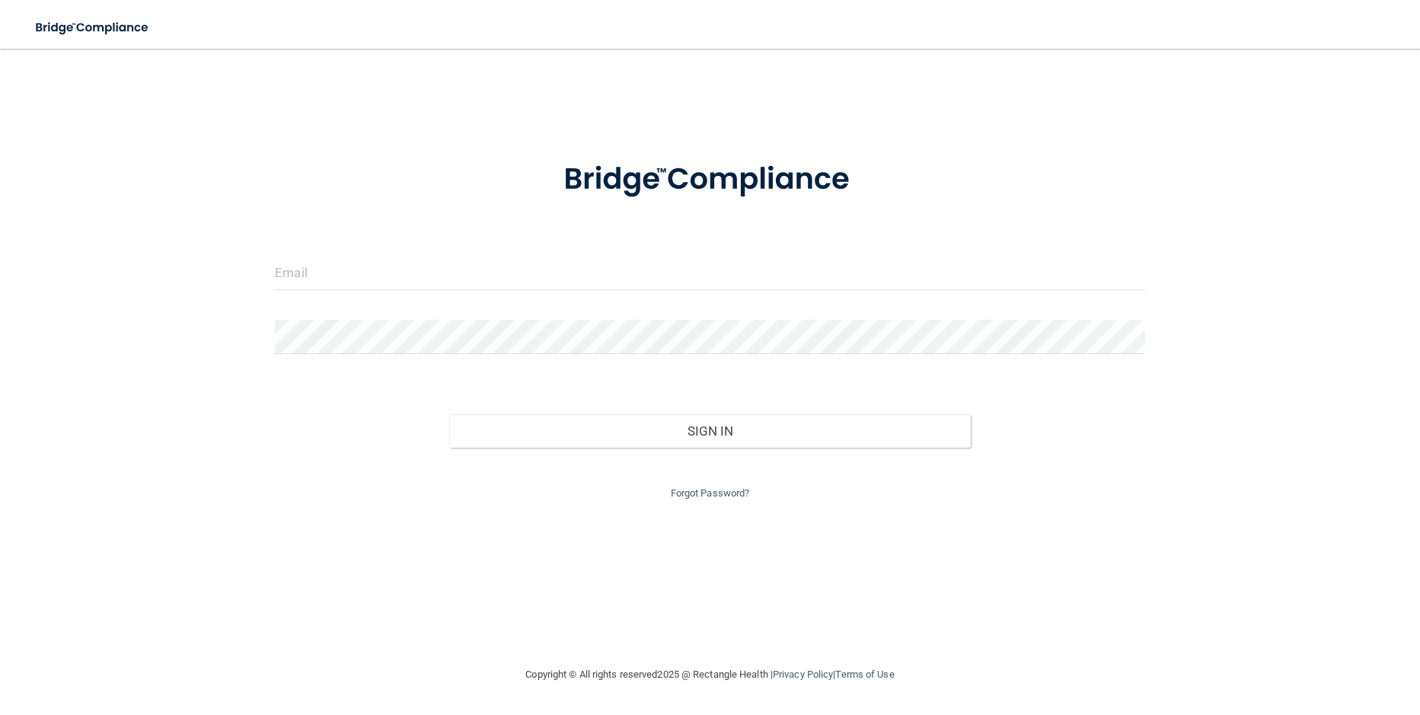  Describe the element at coordinates (710, 675) in the screenshot. I see `div: Copyright © All rights reserved 2025 @ Rectangle Health | |` at that location.